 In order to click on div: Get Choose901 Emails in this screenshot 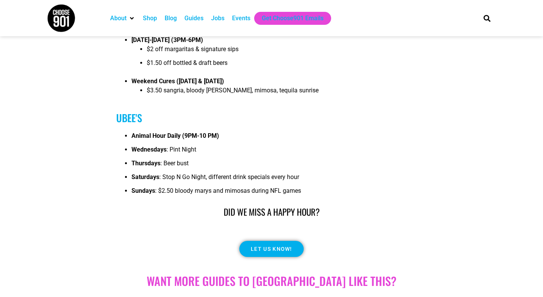, I will do `click(293, 18)`.